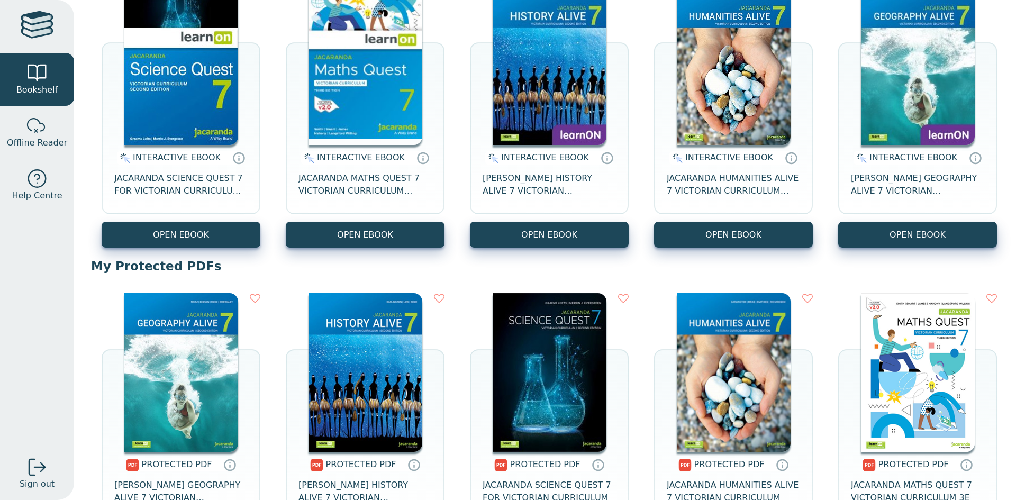 The width and height of the screenshot is (1016, 500). I want to click on img: a6c0d517-7539-43c4-8a9b-6497e7c2d4fe.png, so click(734, 373).